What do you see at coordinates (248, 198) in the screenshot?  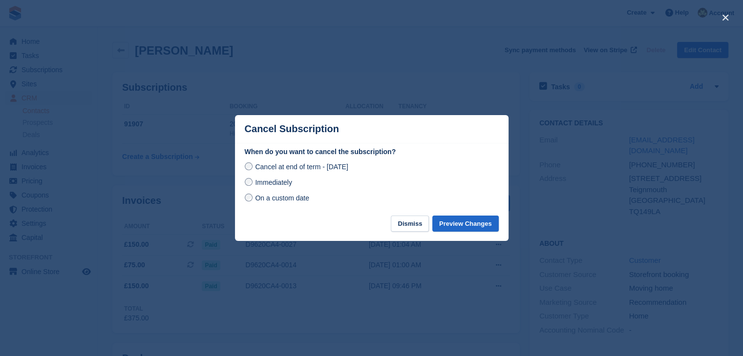 I see `input: On a custom date` at bounding box center [248, 198].